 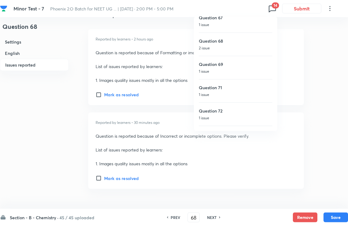 What do you see at coordinates (235, 87) in the screenshot?
I see `h6: Question 71` at bounding box center [235, 87].